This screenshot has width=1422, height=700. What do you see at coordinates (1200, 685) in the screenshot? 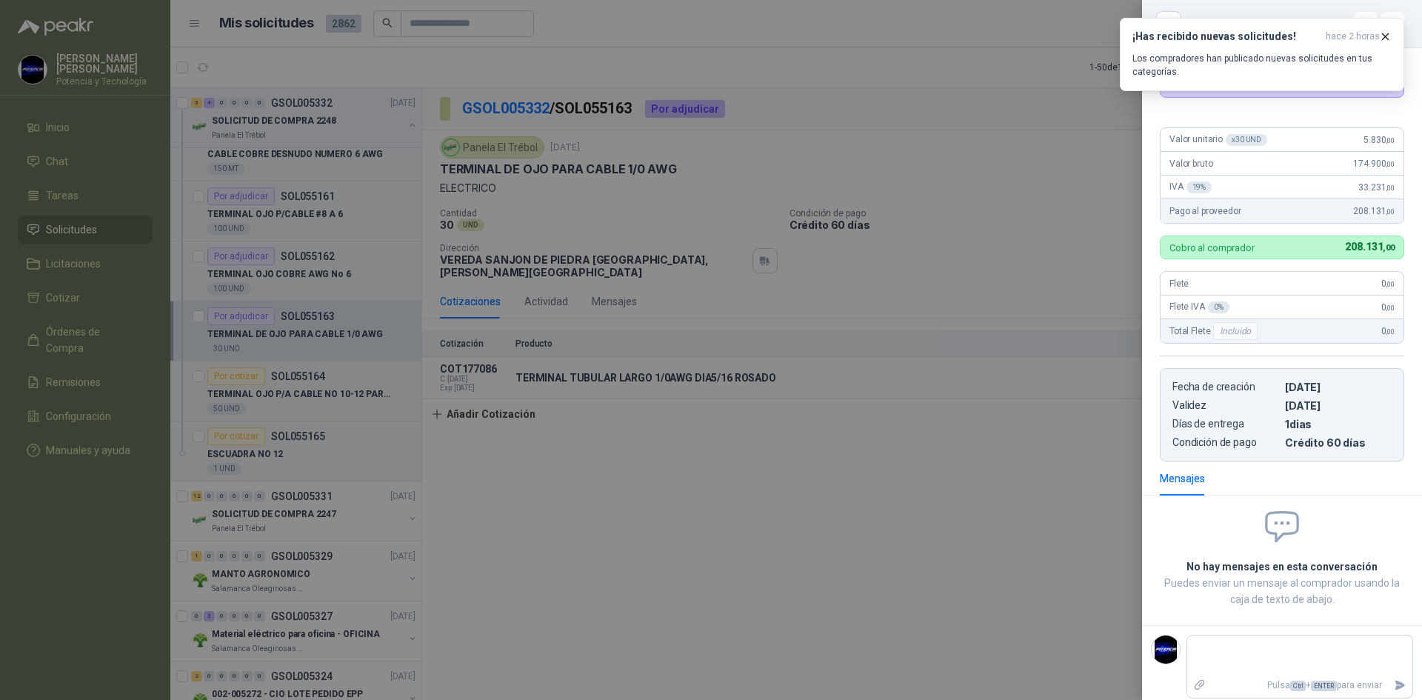
I see `label: Adjuntar archivos` at bounding box center [1200, 685].